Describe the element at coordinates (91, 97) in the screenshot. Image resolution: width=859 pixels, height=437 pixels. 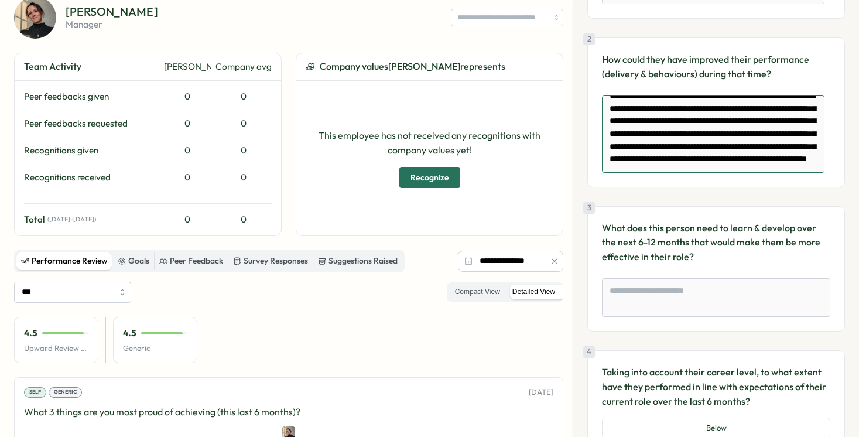
I see `div: Peer feedbacks given` at that location.